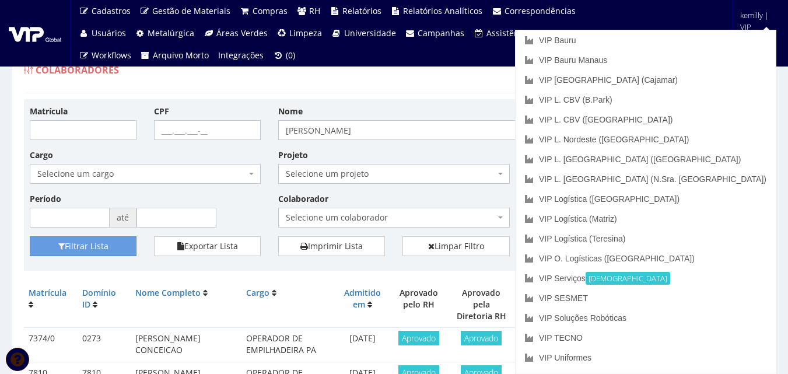 This screenshot has width=788, height=374. What do you see at coordinates (191, 10) in the screenshot?
I see `span: Gestão de Materiais` at bounding box center [191, 10].